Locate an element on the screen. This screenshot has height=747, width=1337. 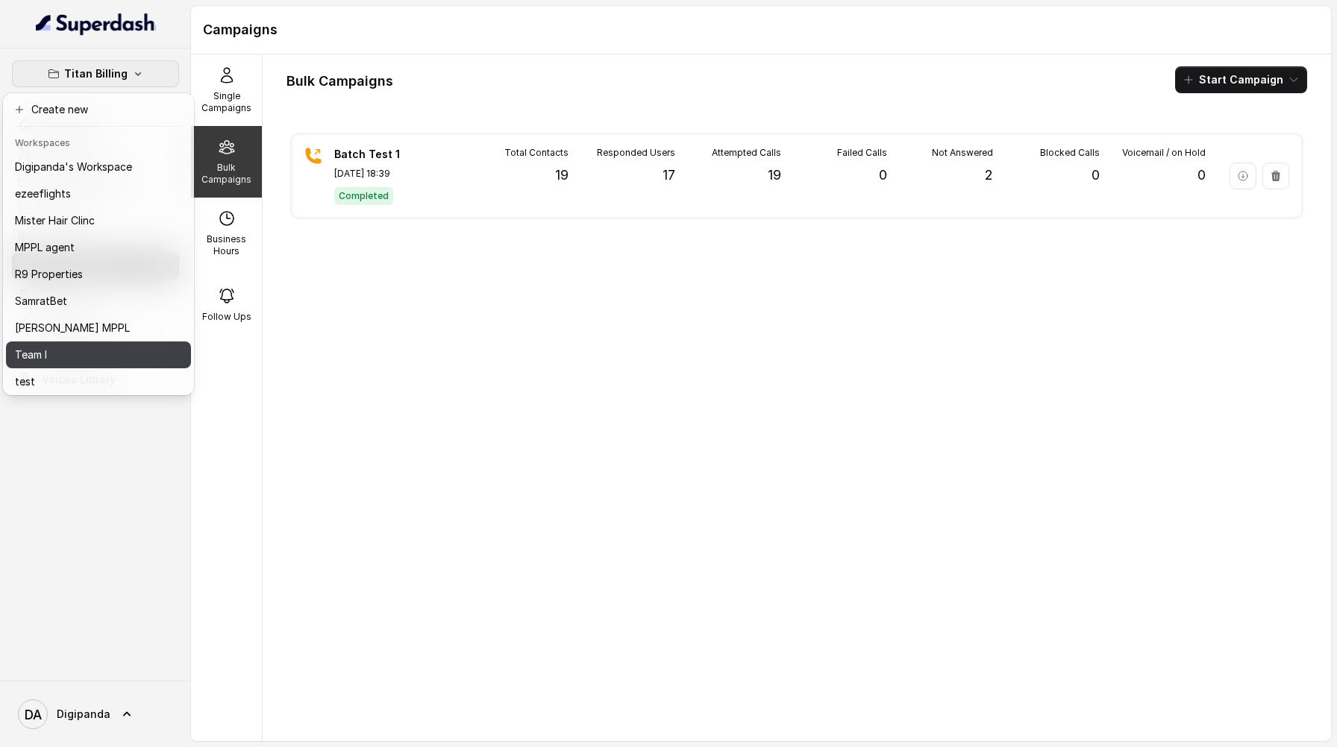
button: Create new is located at coordinates (98, 110).